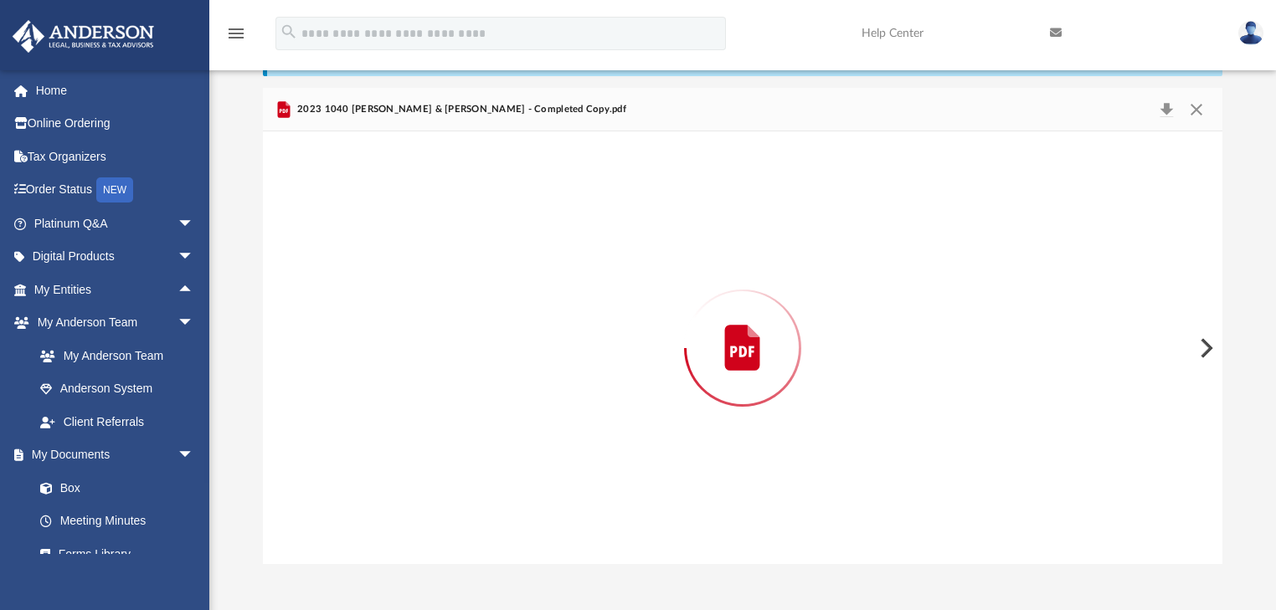 The image size is (1276, 610). What do you see at coordinates (113, 488) in the screenshot?
I see `a: Box` at bounding box center [113, 488].